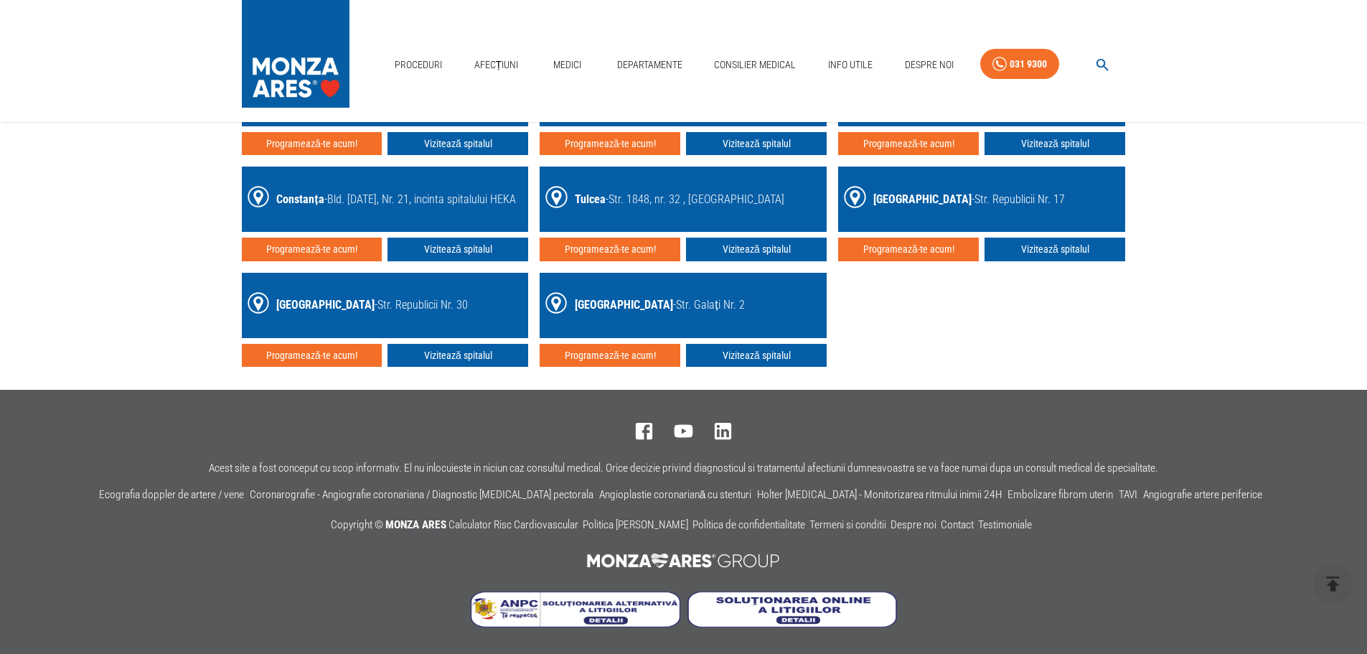 The width and height of the screenshot is (1367, 654). I want to click on a: Angiografie artere periferice, so click(1203, 494).